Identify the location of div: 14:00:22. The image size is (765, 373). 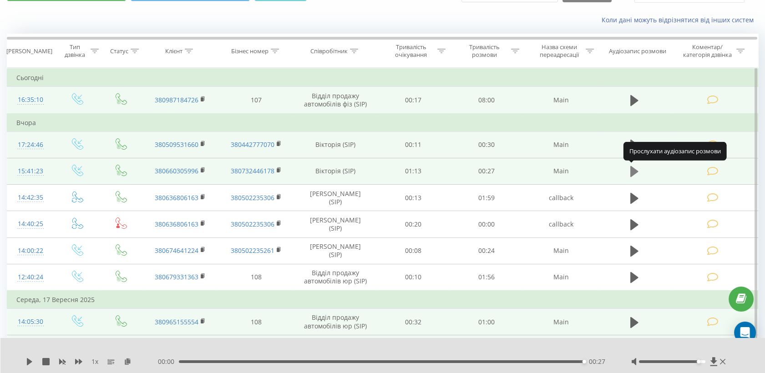
(31, 251).